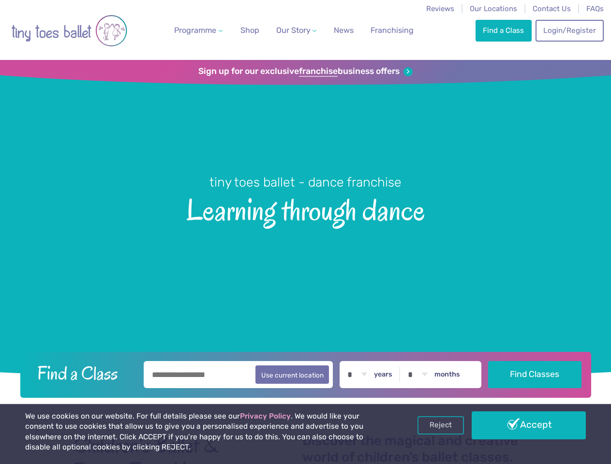  Describe the element at coordinates (250, 30) in the screenshot. I see `a: Shop` at that location.